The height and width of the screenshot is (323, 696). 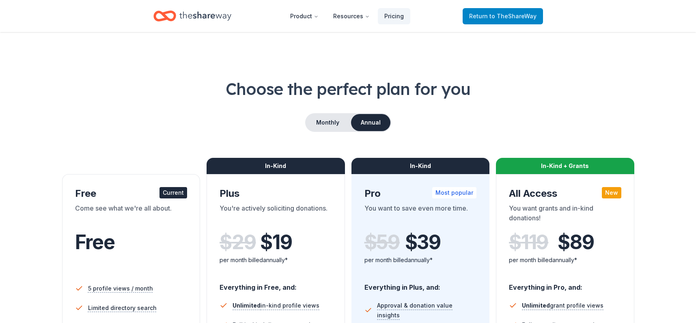 I want to click on button: Monthly, so click(x=328, y=123).